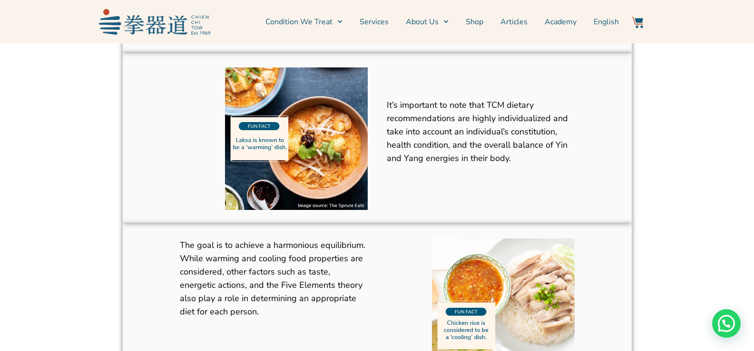 The width and height of the screenshot is (754, 351). Describe the element at coordinates (477, 132) in the screenshot. I see `span: It’s important to note that TCM dietary recommendations are highly individualized and take into a...` at that location.